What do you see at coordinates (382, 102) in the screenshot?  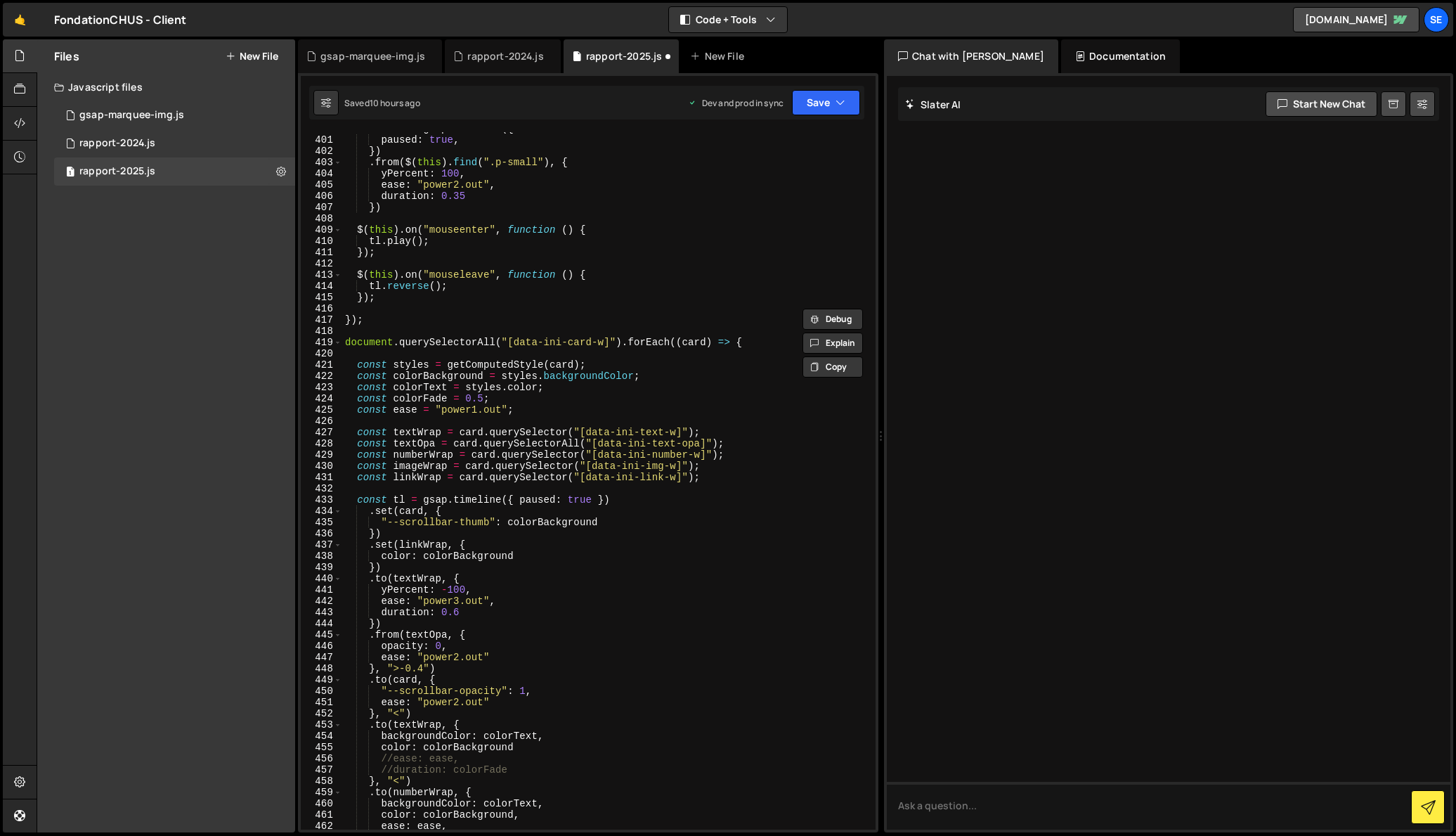 I see `div: Saved` at bounding box center [382, 102].